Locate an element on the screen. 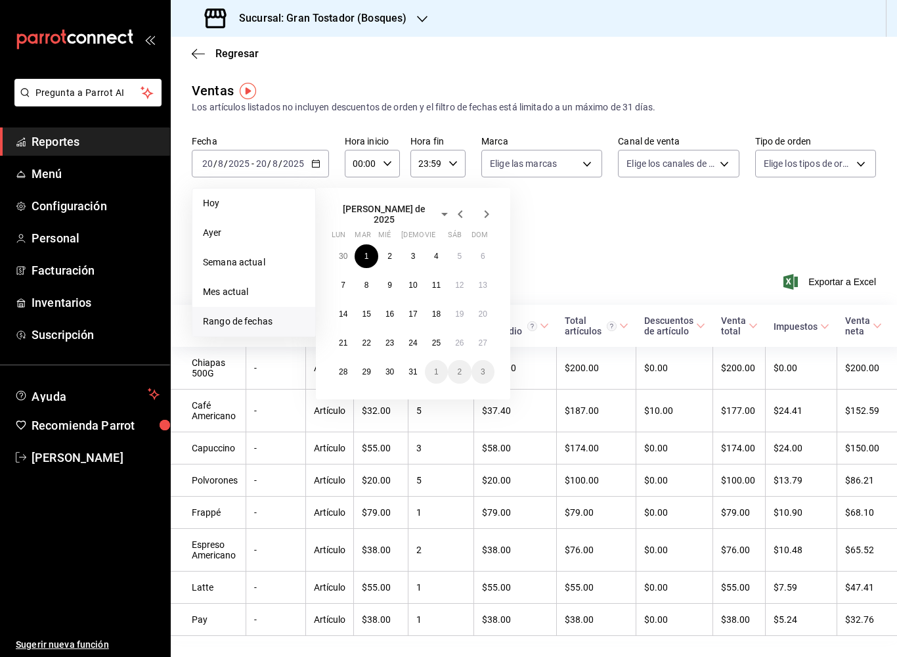 The height and width of the screenshot is (657, 897). svg: El total artículos considera cambios de precios en los artículos así como costos adicionales por ... is located at coordinates (612, 326).